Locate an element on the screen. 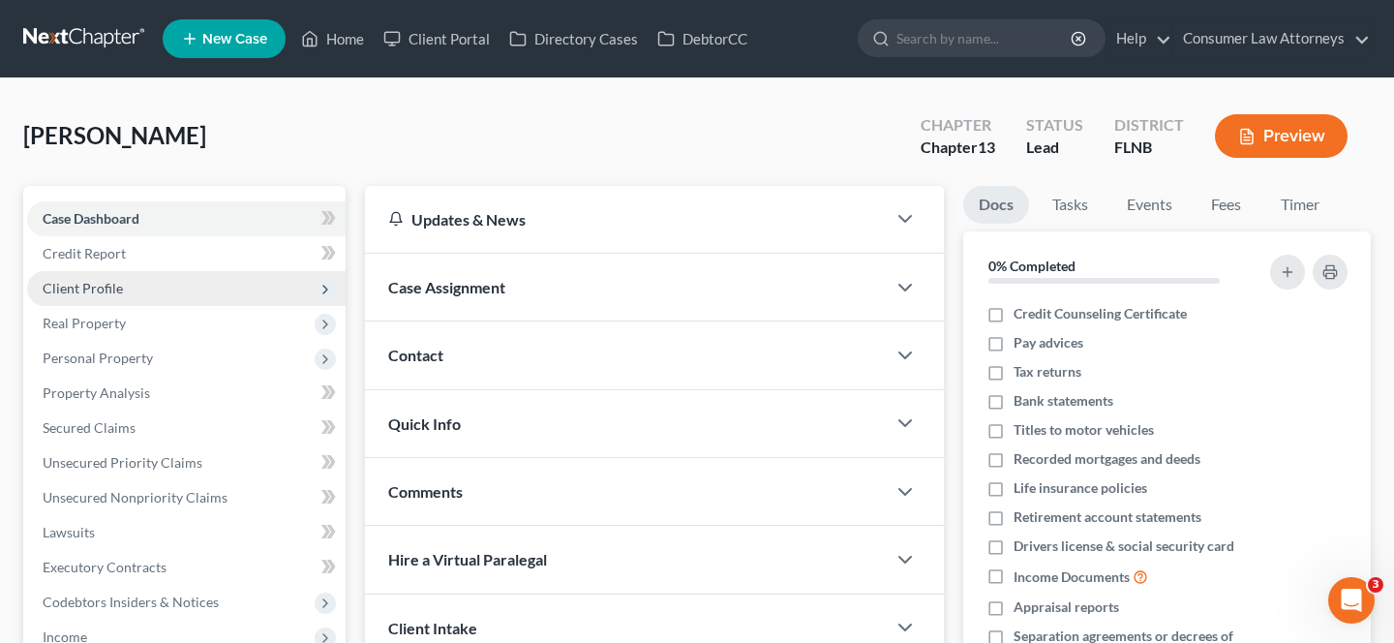  span: Contact is located at coordinates (415, 354).